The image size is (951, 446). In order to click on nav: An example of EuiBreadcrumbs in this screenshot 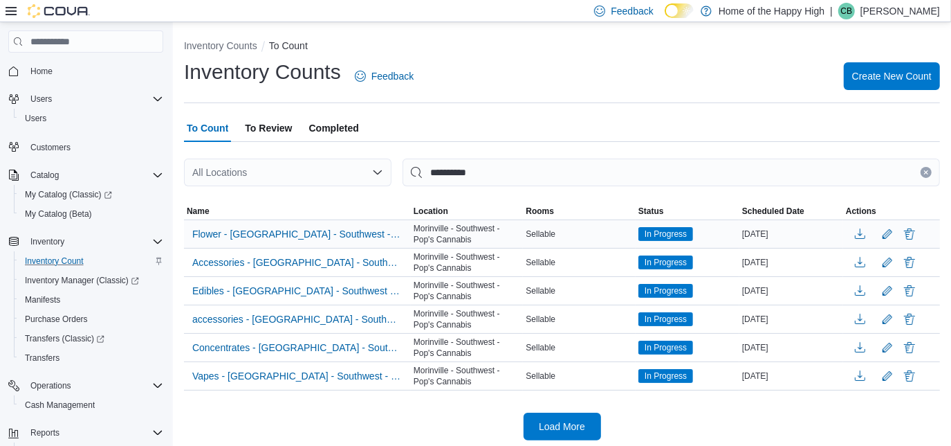, I will do `click(562, 47)`.